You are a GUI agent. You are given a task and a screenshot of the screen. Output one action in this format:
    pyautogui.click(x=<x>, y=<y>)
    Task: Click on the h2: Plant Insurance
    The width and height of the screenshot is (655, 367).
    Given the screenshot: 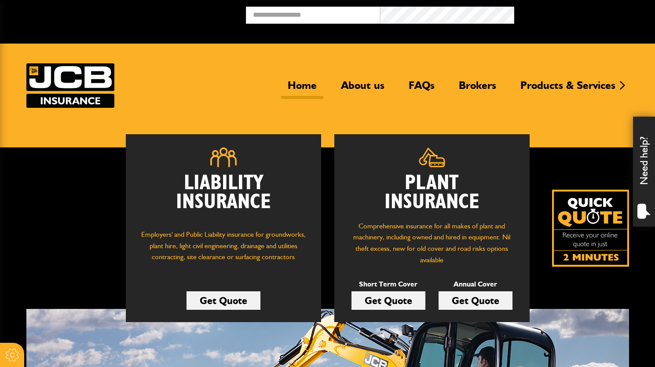 What is the action you would take?
    pyautogui.click(x=432, y=193)
    